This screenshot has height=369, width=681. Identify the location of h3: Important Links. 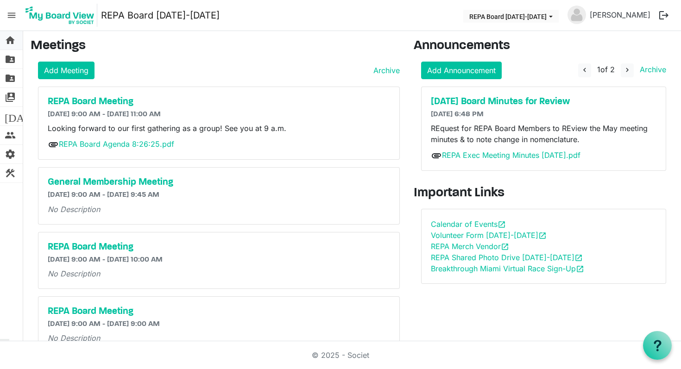
(544, 194).